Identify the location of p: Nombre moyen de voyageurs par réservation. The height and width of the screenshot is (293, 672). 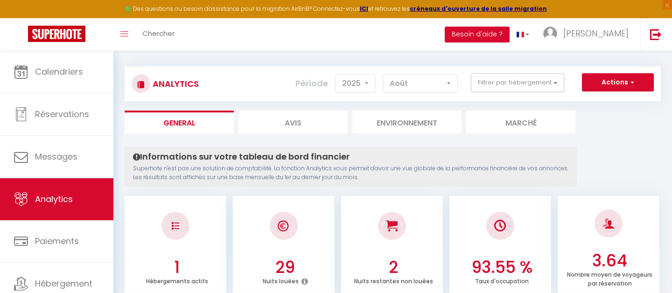
(610, 278).